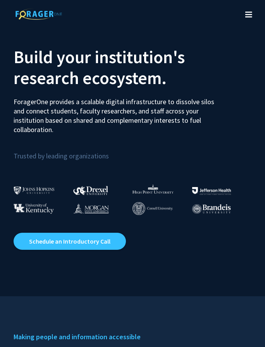  What do you see at coordinates (153, 189) in the screenshot?
I see `img: High Point University` at bounding box center [153, 189].